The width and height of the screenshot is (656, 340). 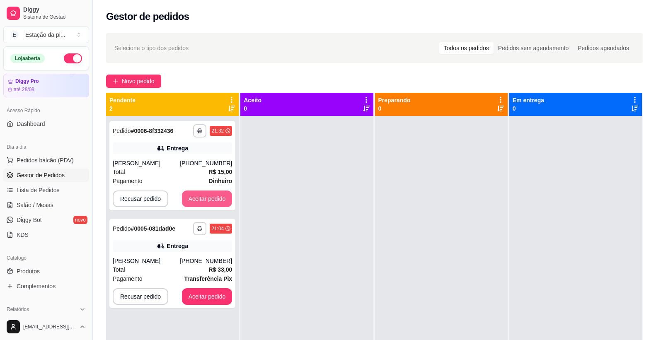 What do you see at coordinates (217, 131) in the screenshot?
I see `div: 21:32` at bounding box center [217, 131].